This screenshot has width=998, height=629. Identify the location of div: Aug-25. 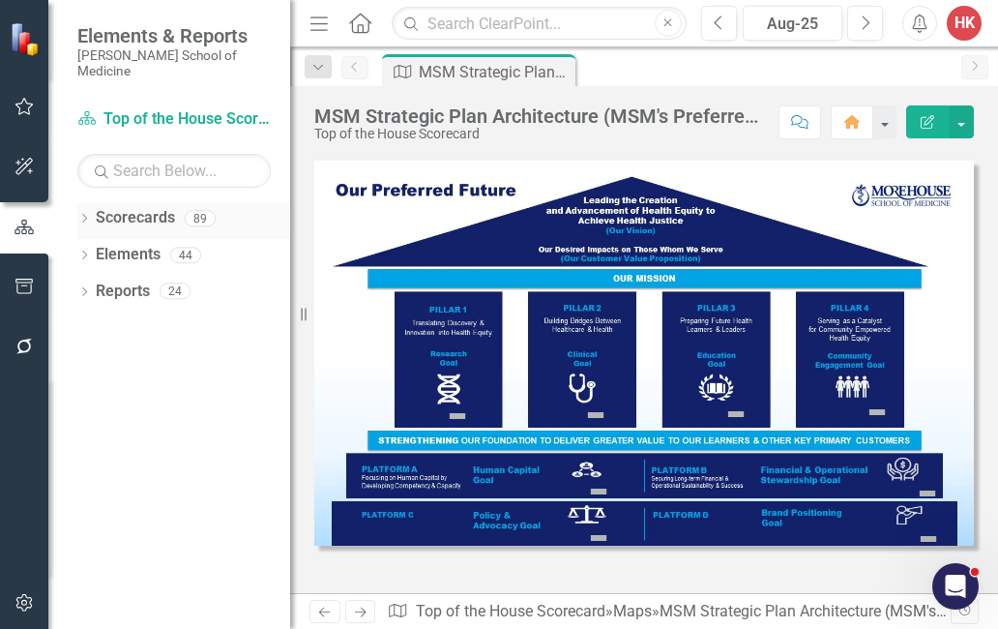
(792, 24).